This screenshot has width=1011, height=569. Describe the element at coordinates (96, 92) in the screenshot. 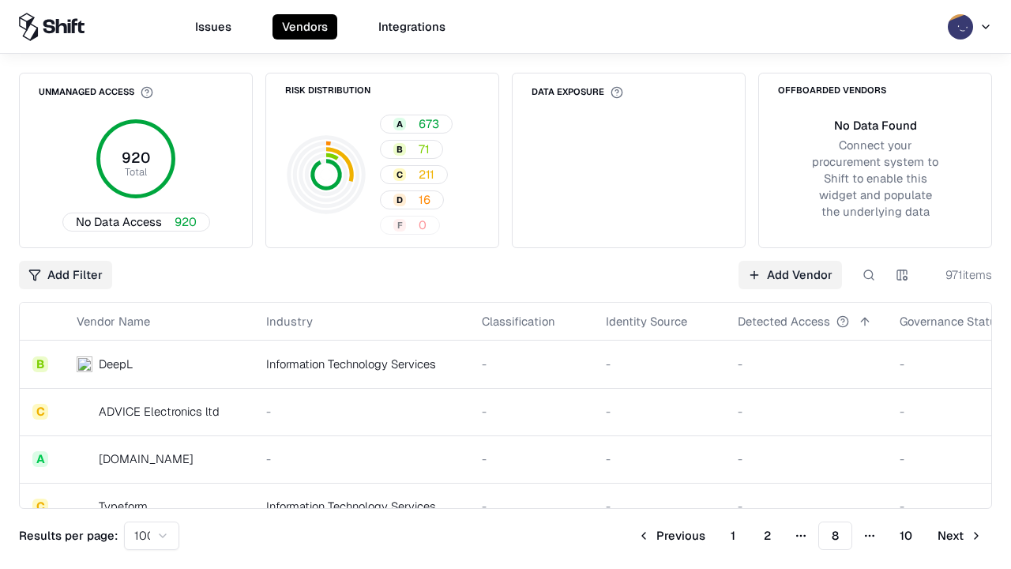

I see `div: Unmanaged Access` at that location.